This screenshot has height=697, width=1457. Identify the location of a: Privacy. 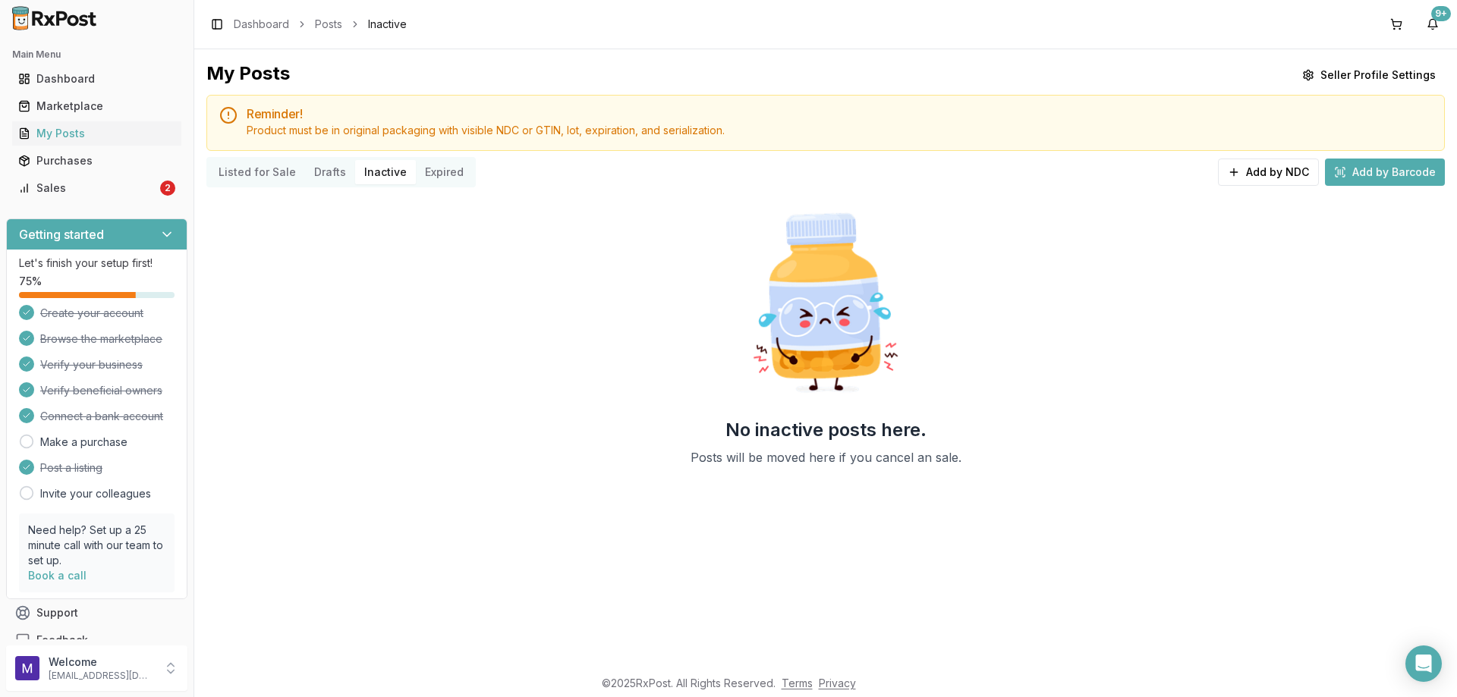
(837, 683).